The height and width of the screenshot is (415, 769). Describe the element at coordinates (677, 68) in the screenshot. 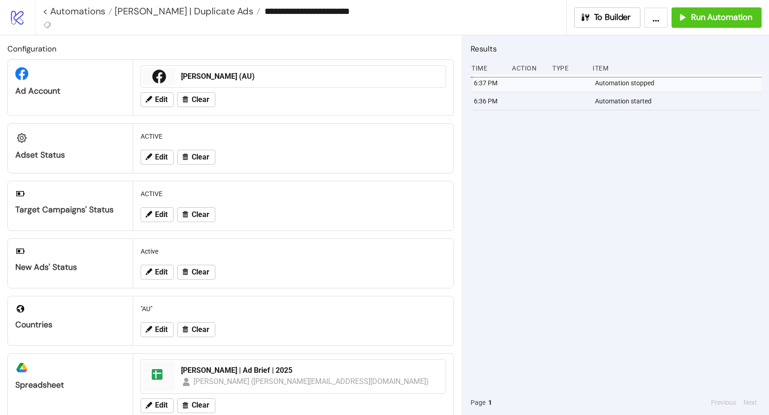

I see `div: Item` at that location.